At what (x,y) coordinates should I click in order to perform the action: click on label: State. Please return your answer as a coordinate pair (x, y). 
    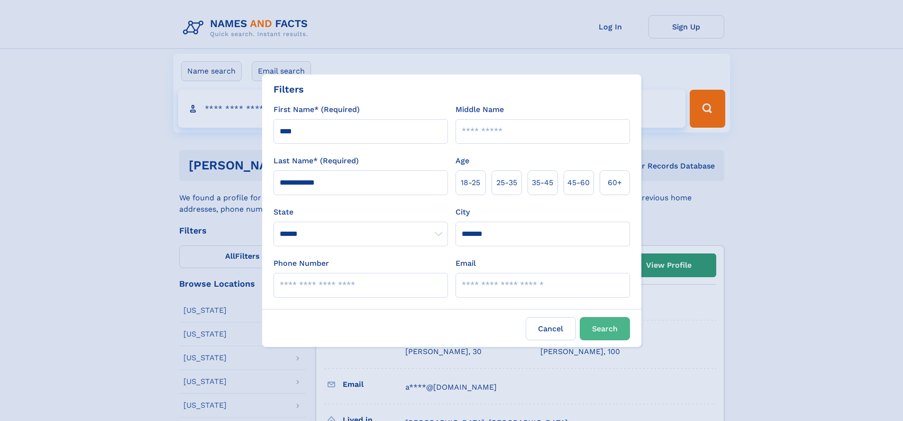
    Looking at the image, I should click on (361, 212).